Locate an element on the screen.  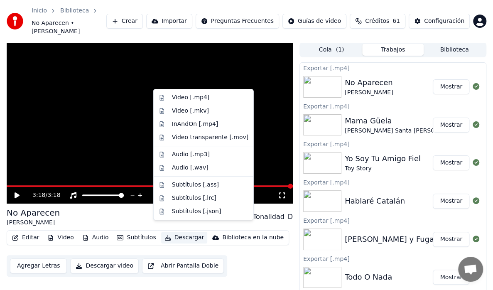
div: Video [.mp4] is located at coordinates (191, 98).